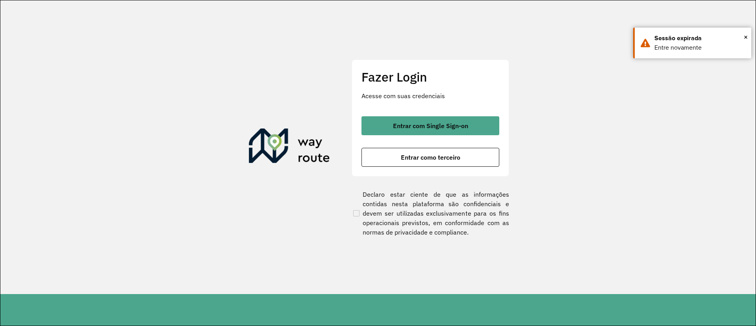  Describe the element at coordinates (430, 126) in the screenshot. I see `span: Entrar com Single Sign-on` at that location.